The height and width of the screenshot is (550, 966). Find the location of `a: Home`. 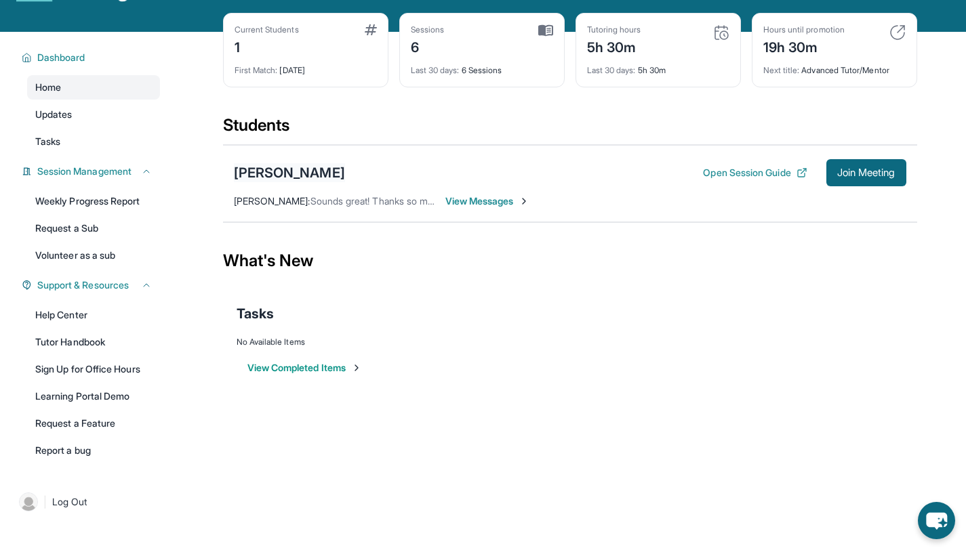

a: Home is located at coordinates (94, 87).